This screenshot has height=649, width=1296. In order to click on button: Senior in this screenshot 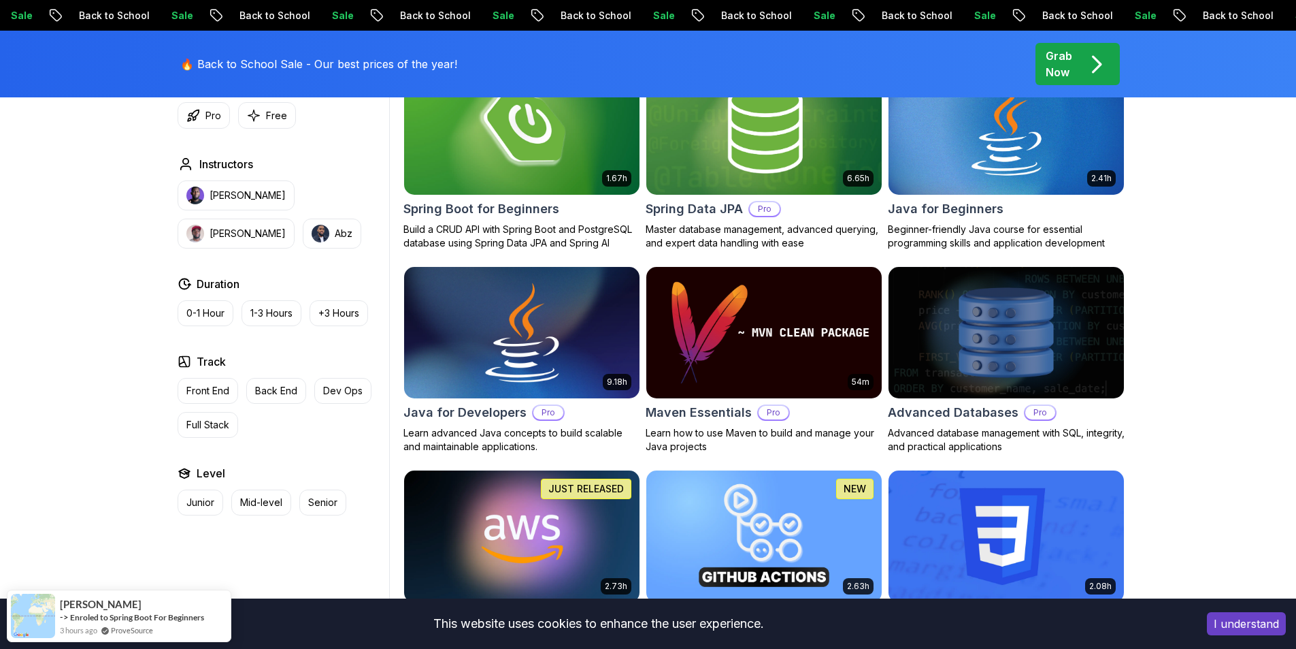, I will do `click(323, 502)`.